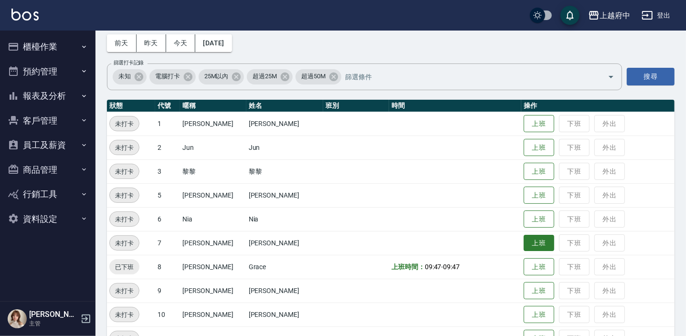 This screenshot has width=686, height=336. What do you see at coordinates (129, 77) in the screenshot?
I see `div: 未知` at bounding box center [129, 77].